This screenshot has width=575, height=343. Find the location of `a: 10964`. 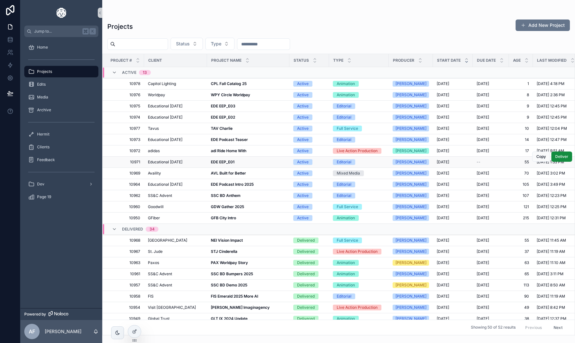

a: 10964 is located at coordinates (125, 184).